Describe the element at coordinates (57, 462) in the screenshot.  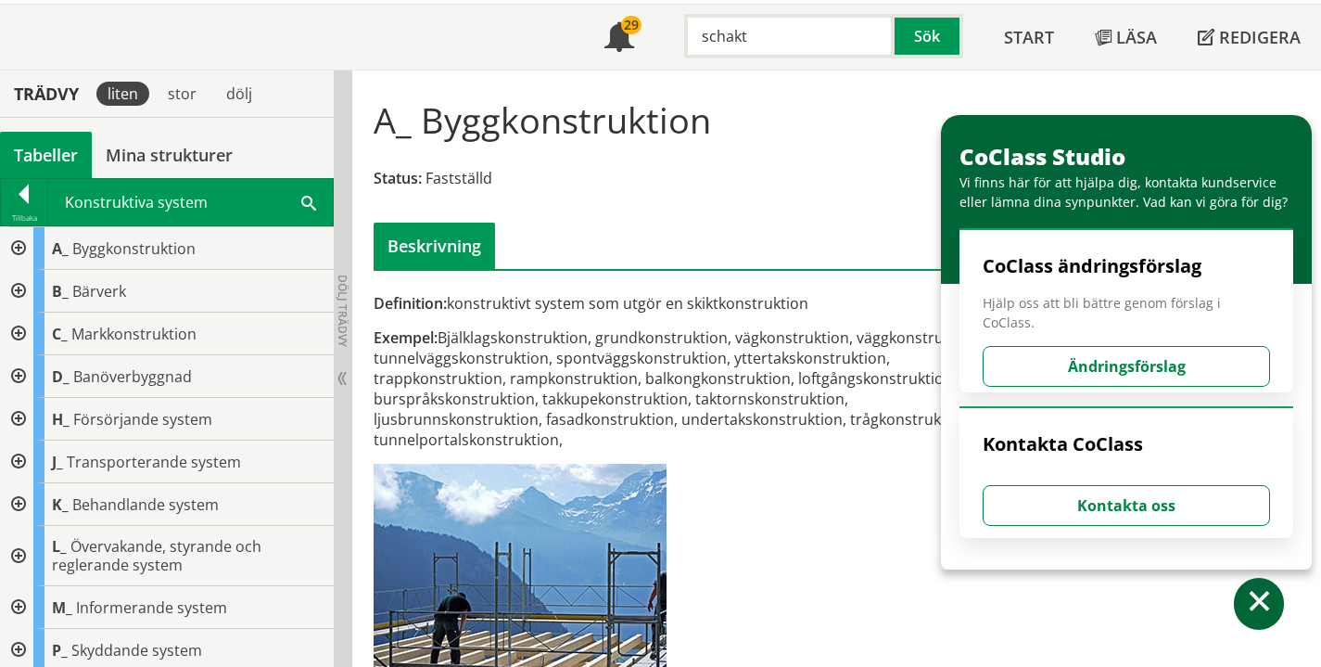
I see `span: J_` at that location.